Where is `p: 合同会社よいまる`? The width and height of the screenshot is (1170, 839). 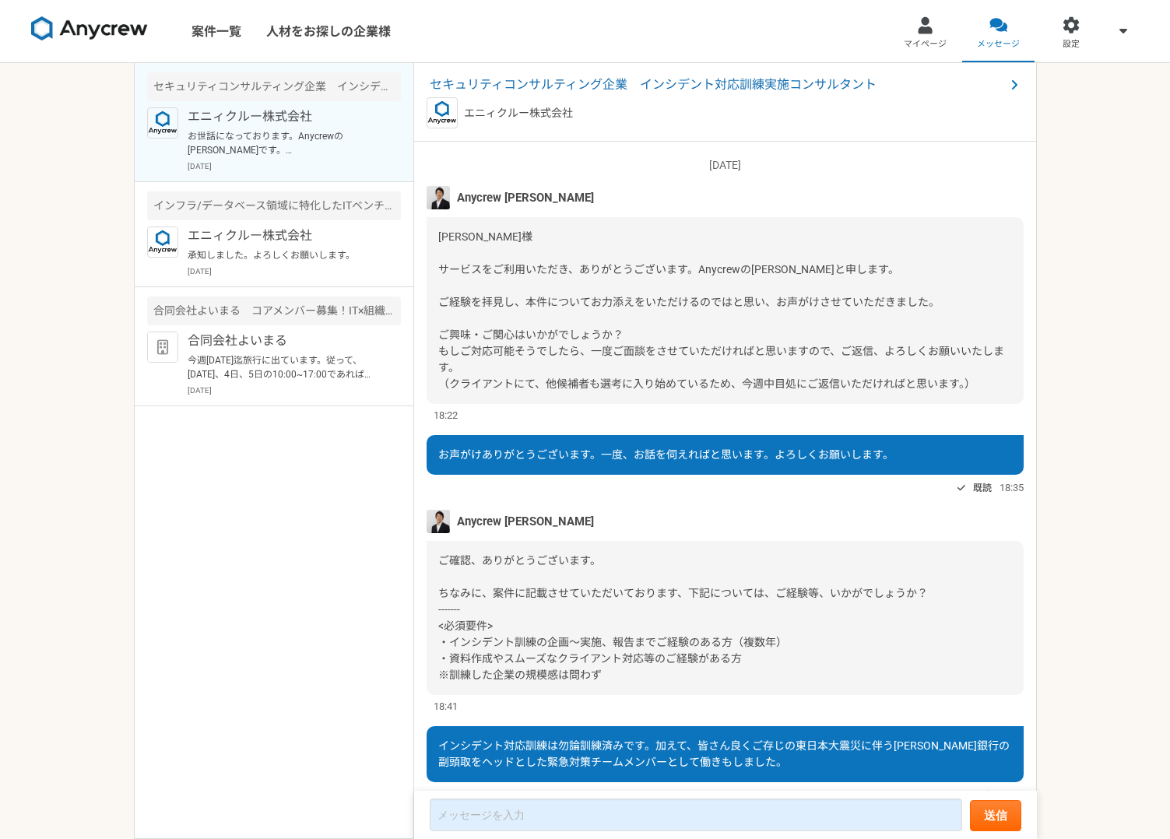 p: 合同会社よいまる is located at coordinates (283, 341).